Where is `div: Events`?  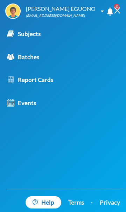 div: Events is located at coordinates (21, 103).